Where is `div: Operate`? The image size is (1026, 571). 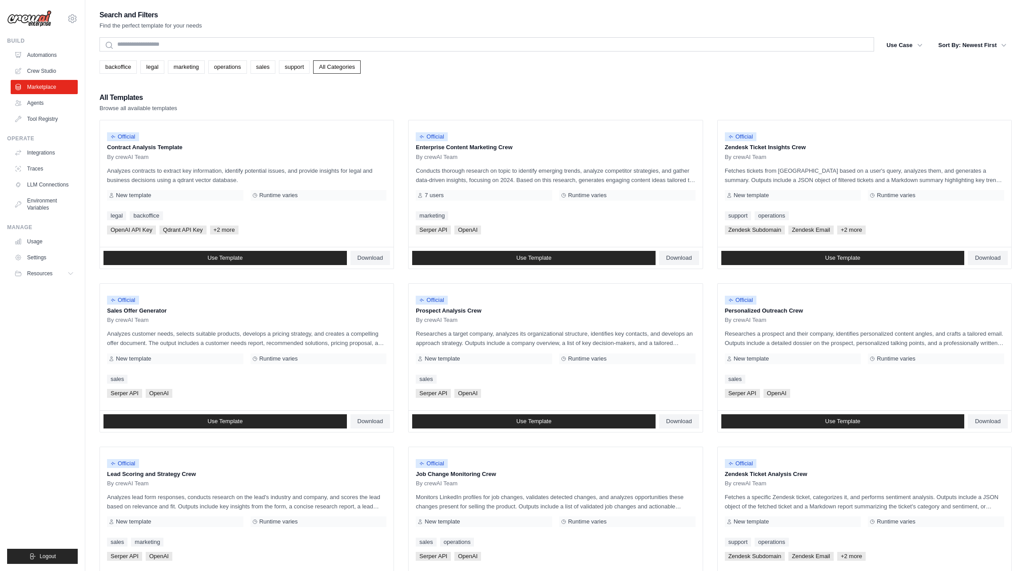
div: Operate is located at coordinates (42, 139).